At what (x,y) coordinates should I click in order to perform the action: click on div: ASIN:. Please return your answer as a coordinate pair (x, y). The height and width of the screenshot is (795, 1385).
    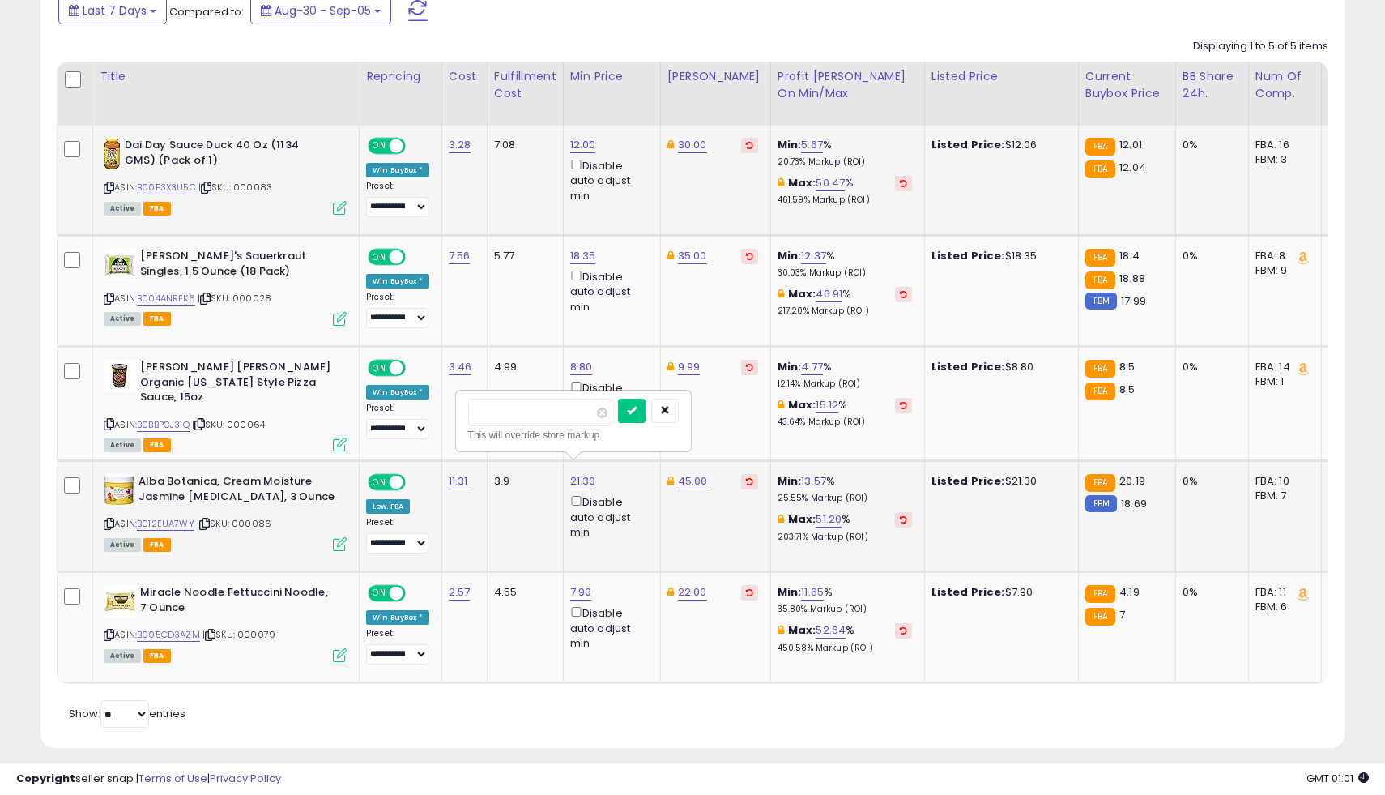
    Looking at the image, I should click on (225, 175).